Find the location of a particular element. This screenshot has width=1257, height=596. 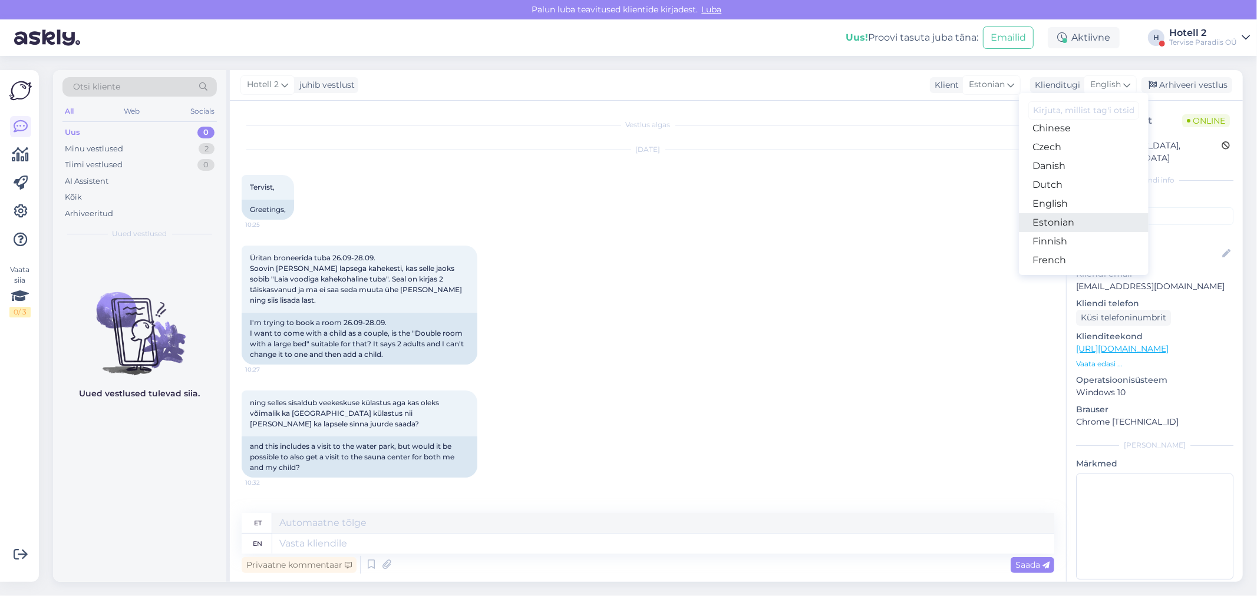

img: Askly Logo is located at coordinates (21, 91).